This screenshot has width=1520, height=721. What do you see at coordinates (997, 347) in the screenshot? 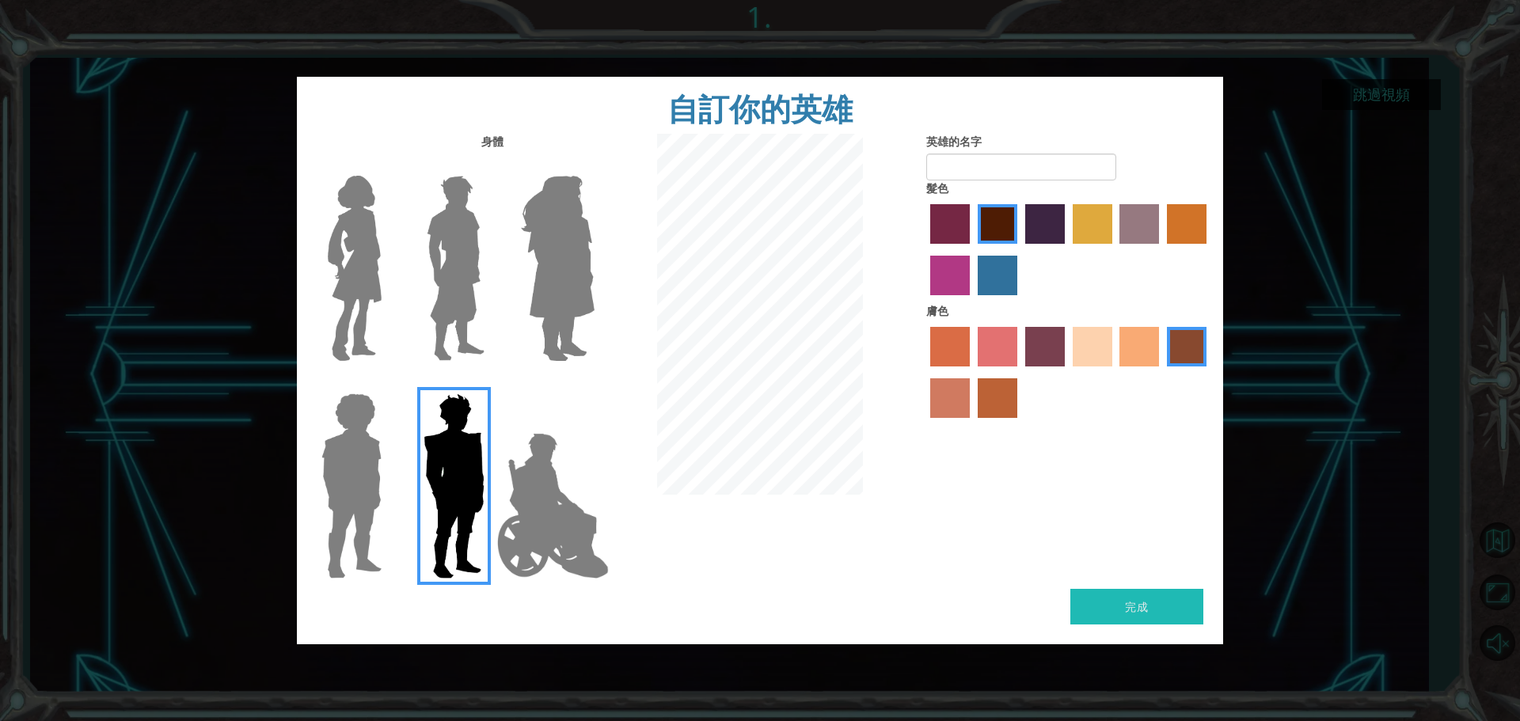
I see `label: 膚色` at bounding box center [997, 347].